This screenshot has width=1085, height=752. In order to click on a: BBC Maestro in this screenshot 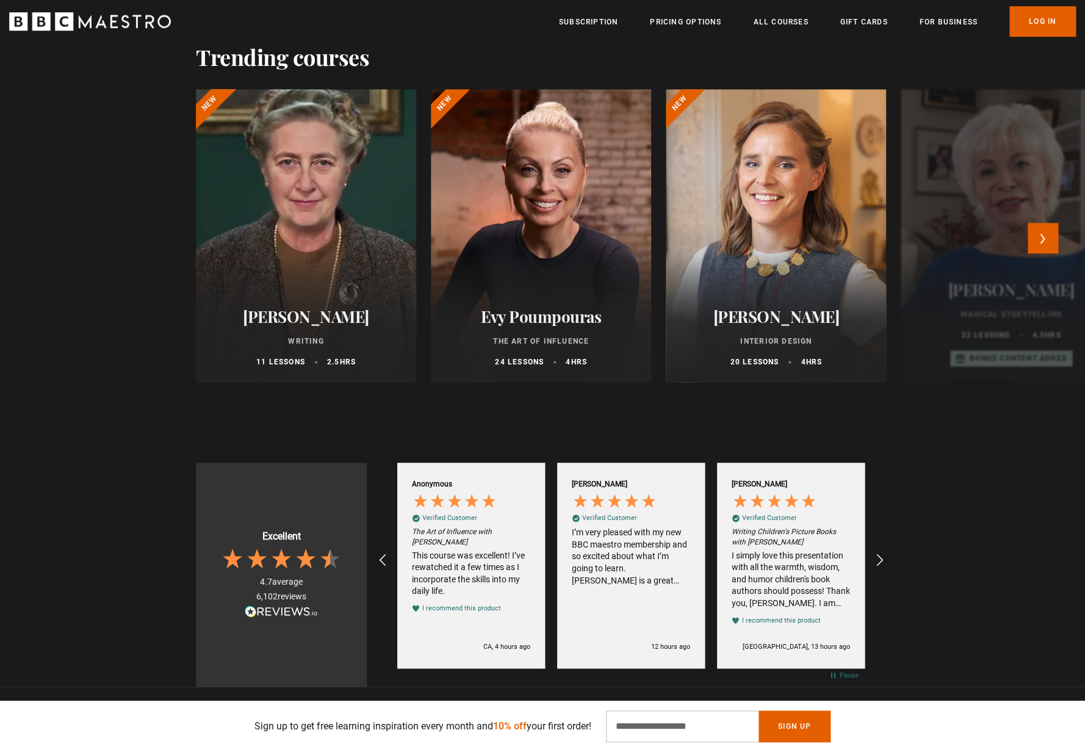, I will do `click(90, 21)`.